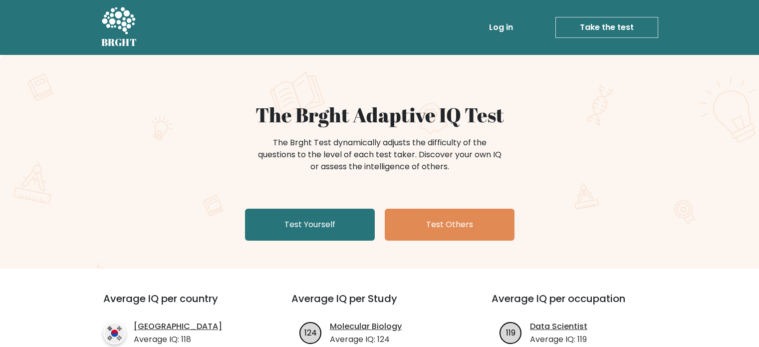 The height and width of the screenshot is (347, 759). I want to click on a: Log in, so click(501, 27).